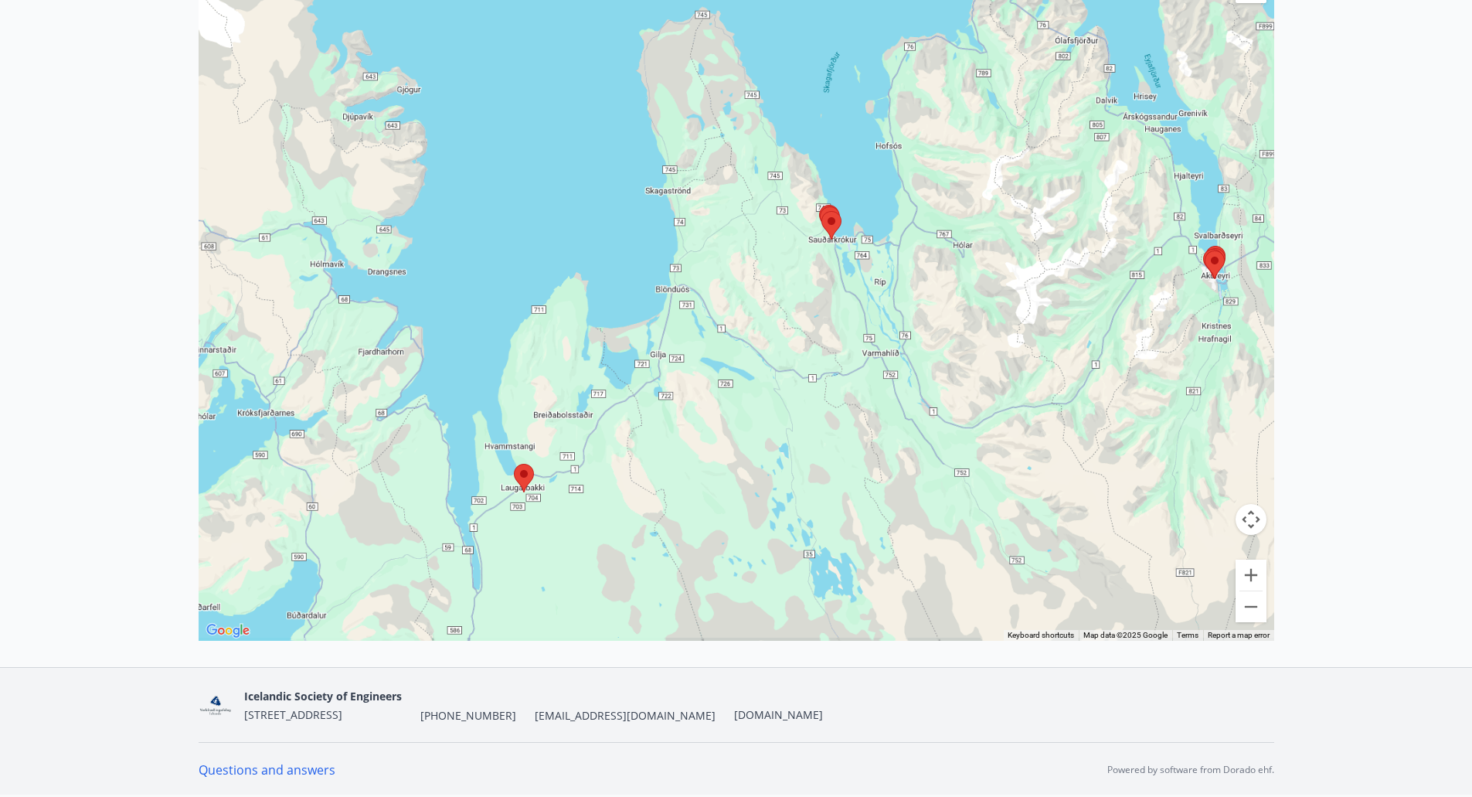  Describe the element at coordinates (1239, 635) in the screenshot. I see `a: Report a map error` at that location.